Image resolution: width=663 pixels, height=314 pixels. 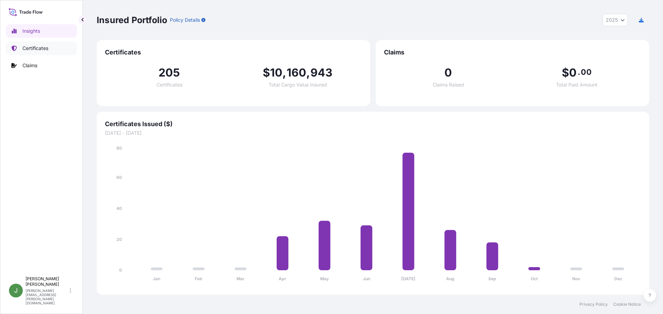 I want to click on span: 2025, so click(x=611, y=20).